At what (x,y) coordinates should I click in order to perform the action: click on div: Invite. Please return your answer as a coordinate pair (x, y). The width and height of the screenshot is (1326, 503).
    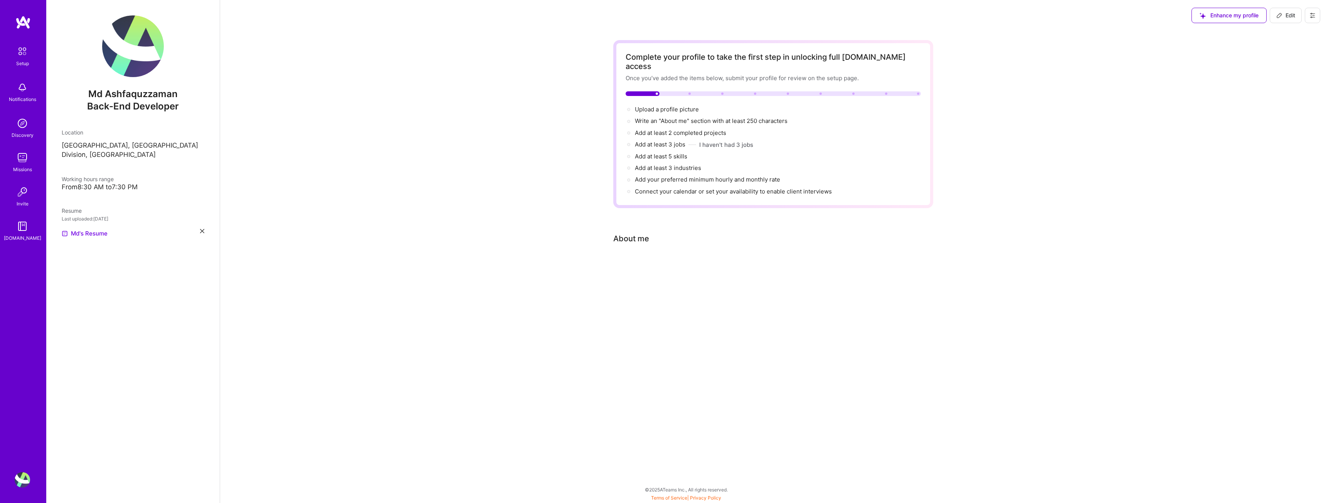
    Looking at the image, I should click on (22, 204).